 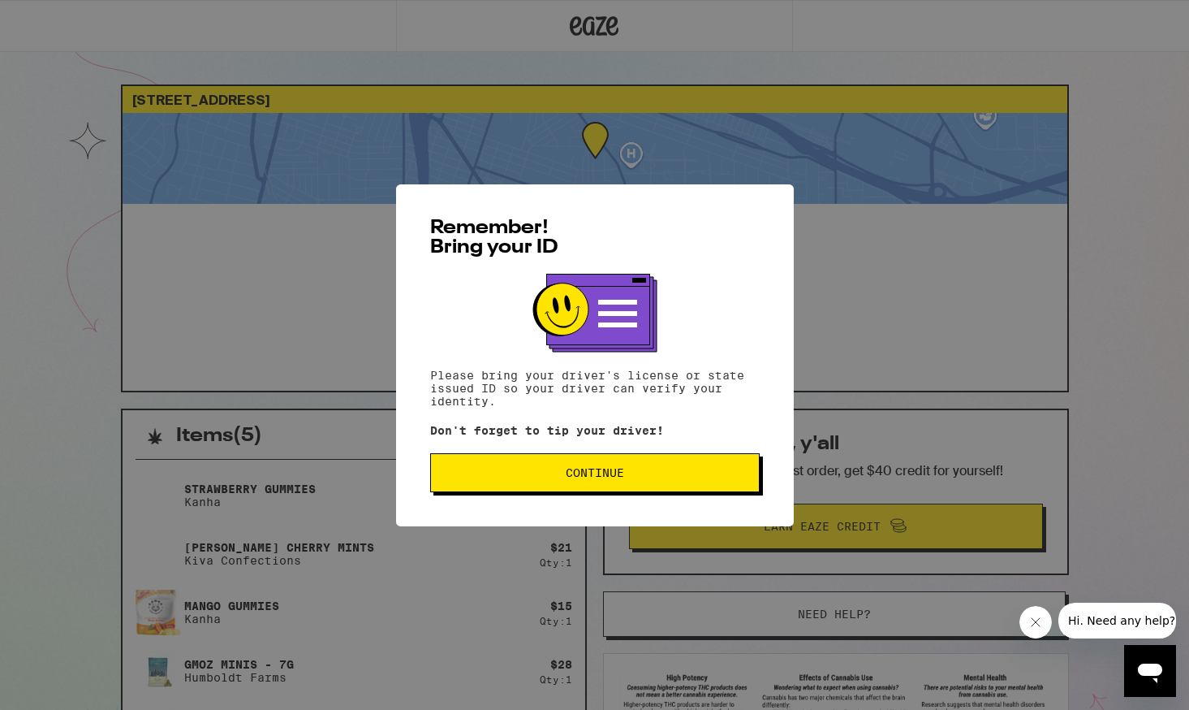 What do you see at coordinates (595, 430) in the screenshot?
I see `p: Don't forget to tip your driver!` at bounding box center [595, 430].